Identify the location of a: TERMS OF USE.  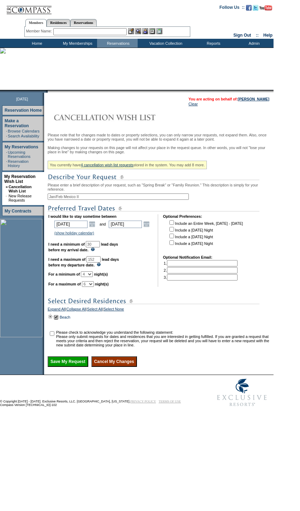
(170, 402).